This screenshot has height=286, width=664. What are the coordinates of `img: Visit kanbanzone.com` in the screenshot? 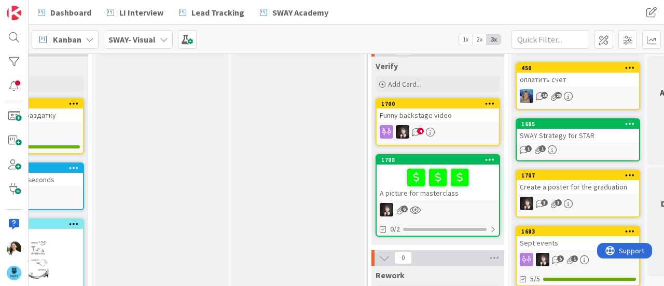 It's located at (14, 13).